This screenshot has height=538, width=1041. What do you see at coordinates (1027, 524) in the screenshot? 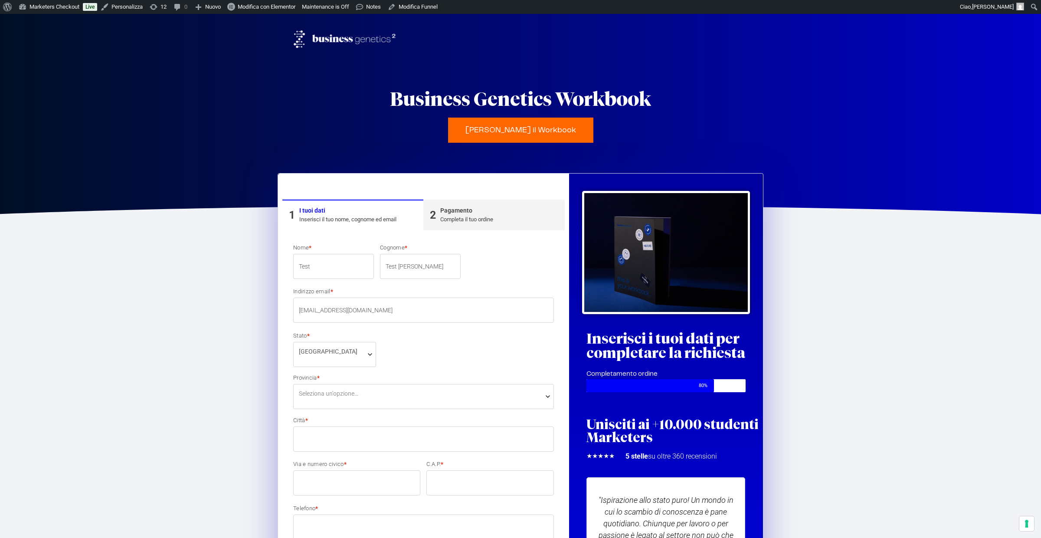
I see `button: Le tue preferenze relative al consenso per le tecnologie di tracciamento` at bounding box center [1027, 524].